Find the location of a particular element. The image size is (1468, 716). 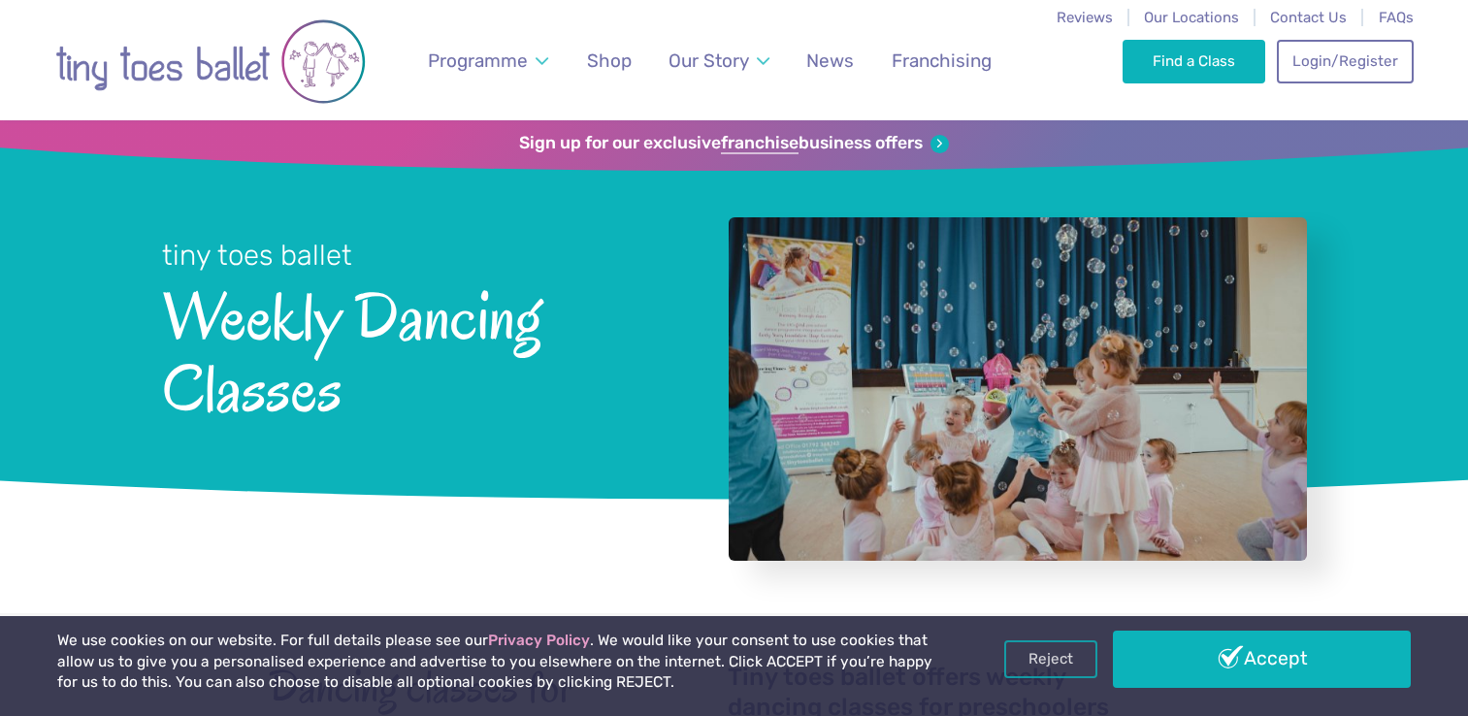

span: Programme is located at coordinates (477, 60).